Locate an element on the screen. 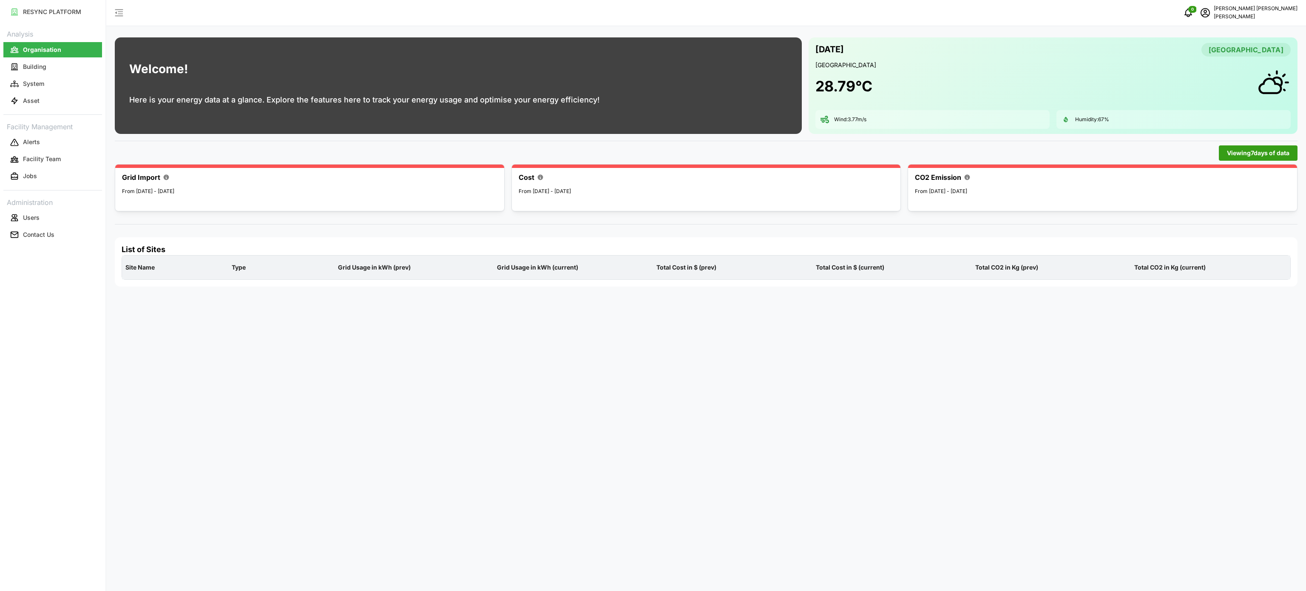 The image size is (1306, 591). p: Here is your energy data at a glance. Explore the features here to track your energy usage and op... is located at coordinates (364, 100).